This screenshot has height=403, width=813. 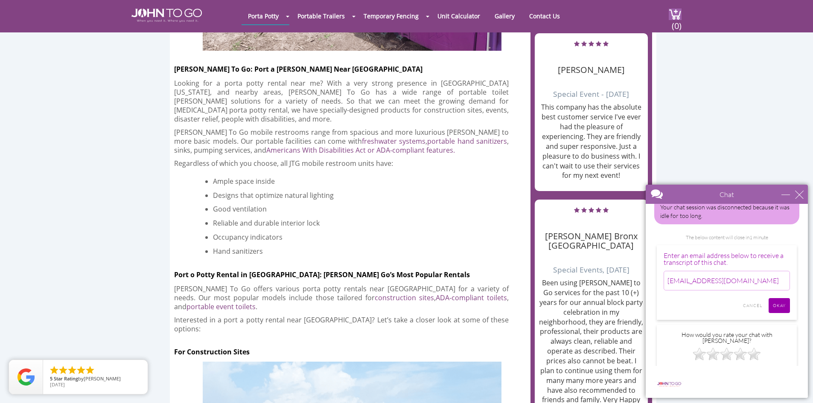 What do you see at coordinates (591, 141) in the screenshot?
I see `p: This company has the absolute best customer service I've ever had the pleasure of experiencing. T...` at bounding box center [591, 141].